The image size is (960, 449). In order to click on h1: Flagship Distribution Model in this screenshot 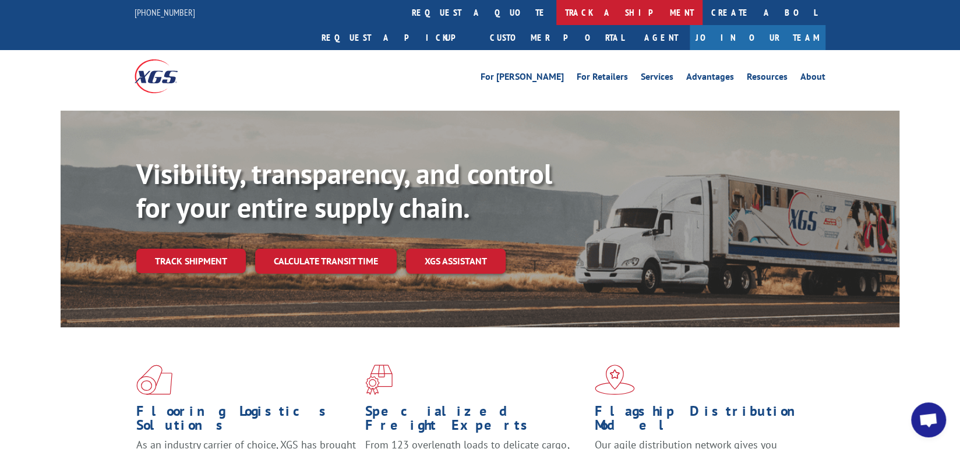, I will do `click(705, 421)`.